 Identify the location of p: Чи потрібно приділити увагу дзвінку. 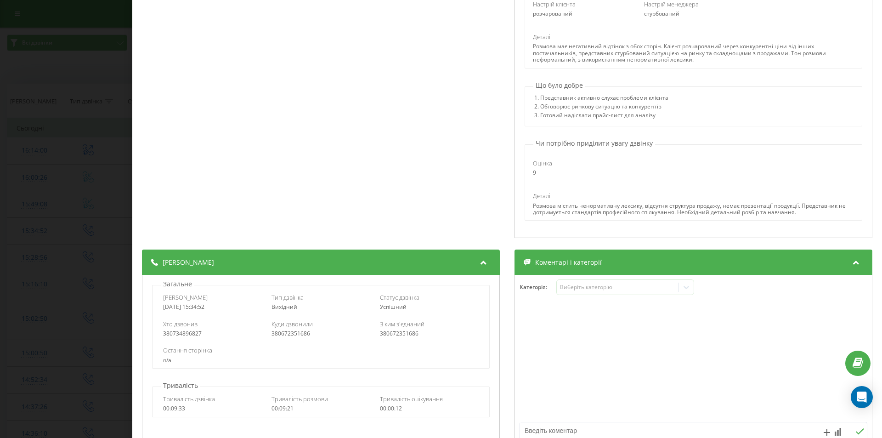
(594, 143).